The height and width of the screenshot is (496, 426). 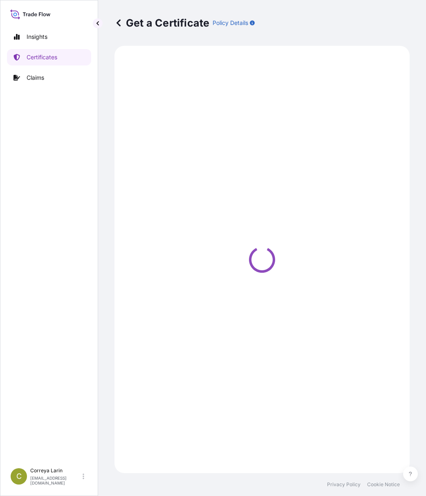 What do you see at coordinates (49, 57) in the screenshot?
I see `a: Certificates` at bounding box center [49, 57].